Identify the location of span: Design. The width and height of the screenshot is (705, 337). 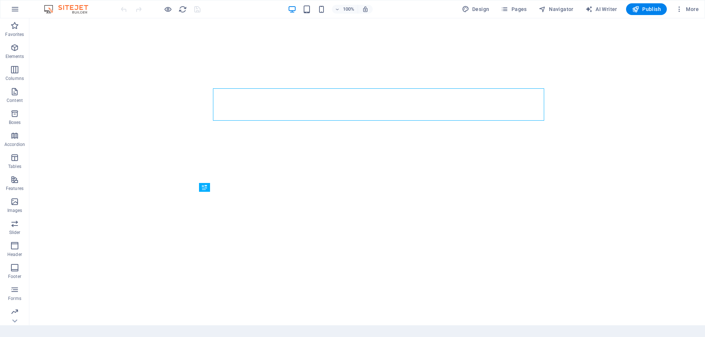
(475, 9).